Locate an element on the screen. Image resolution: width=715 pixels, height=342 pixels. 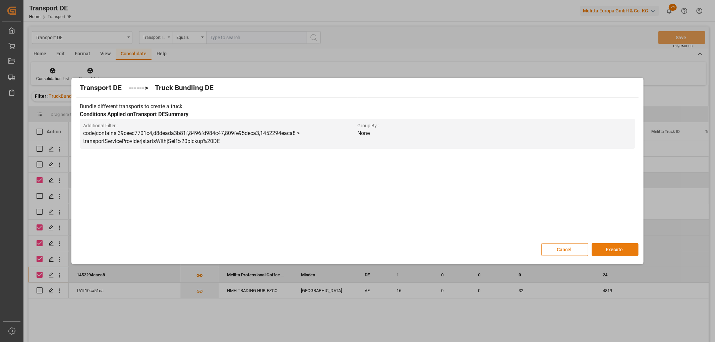
p: code|contains|39ceec7701c4,d8deada3b81f,8496fd984c47,809fe95deca3,1452294eaca8 > transportService... is located at coordinates (220, 138).